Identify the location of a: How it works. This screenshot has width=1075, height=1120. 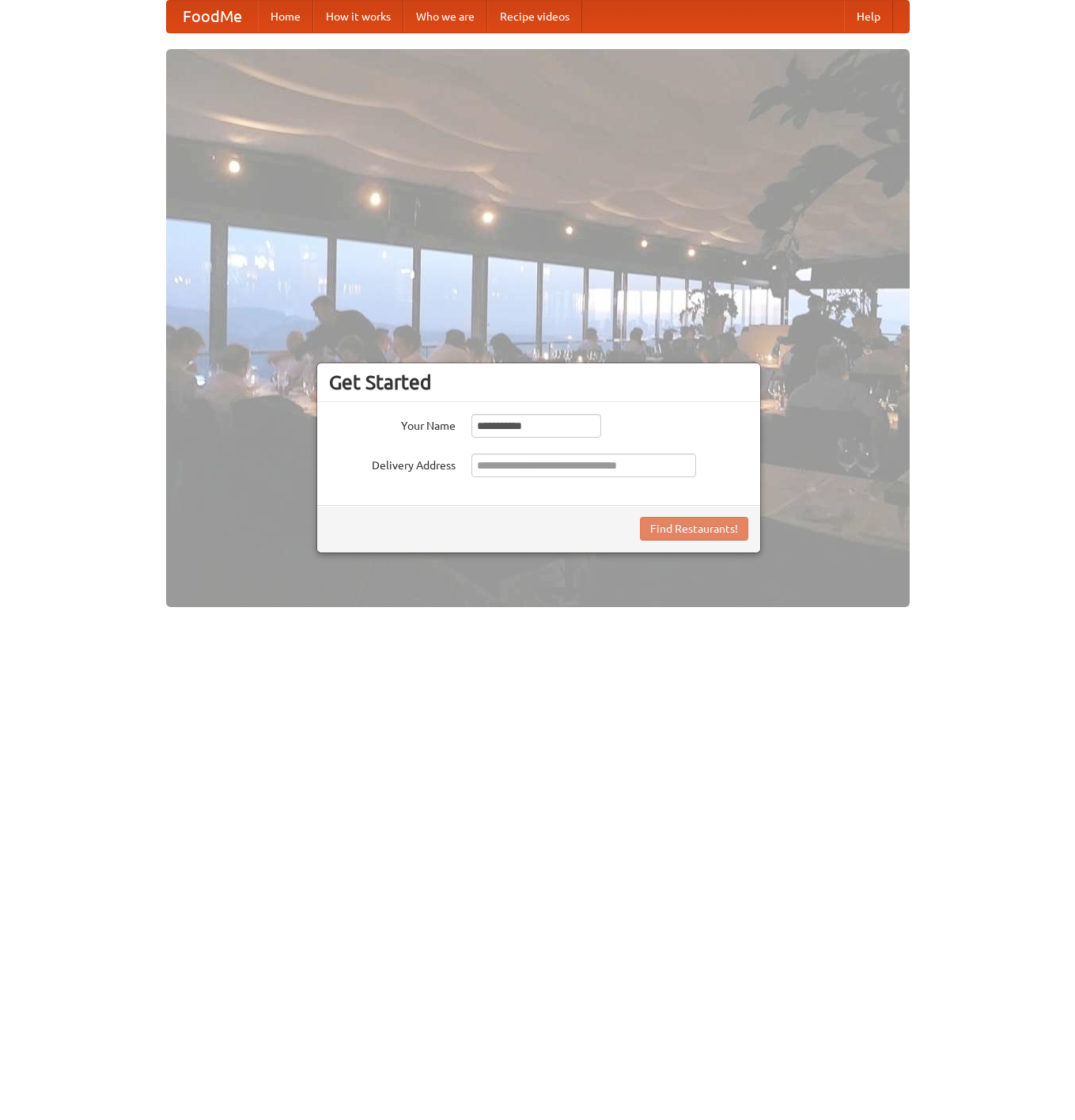
(359, 17).